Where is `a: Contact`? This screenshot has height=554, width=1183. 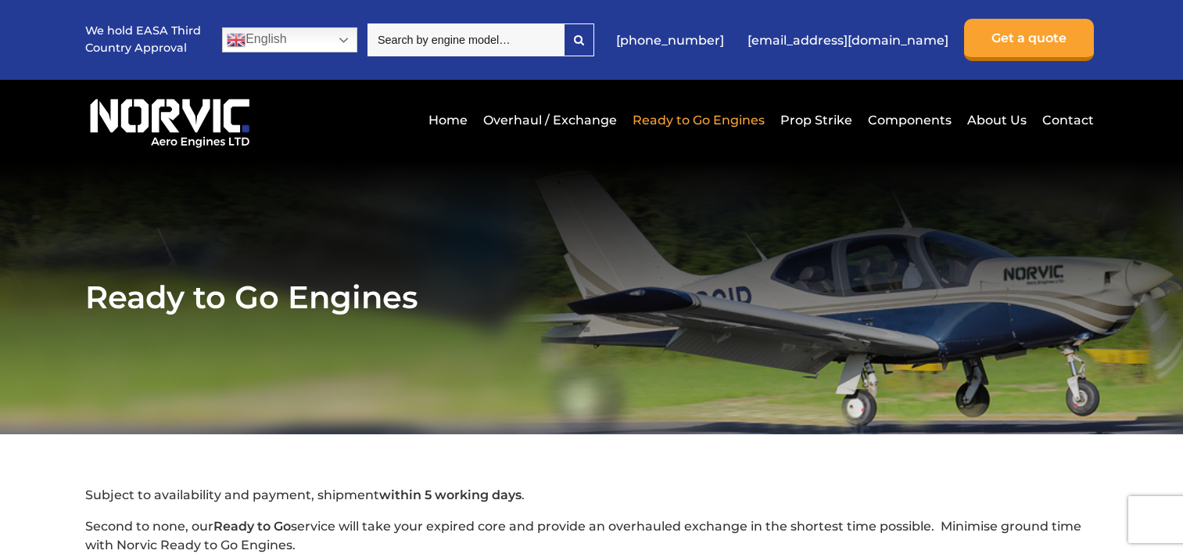 a: Contact is located at coordinates (1066, 120).